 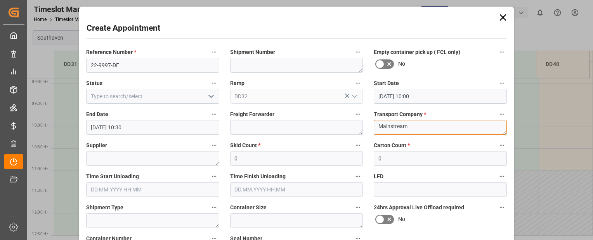 I want to click on span: Carton Count, so click(x=392, y=145).